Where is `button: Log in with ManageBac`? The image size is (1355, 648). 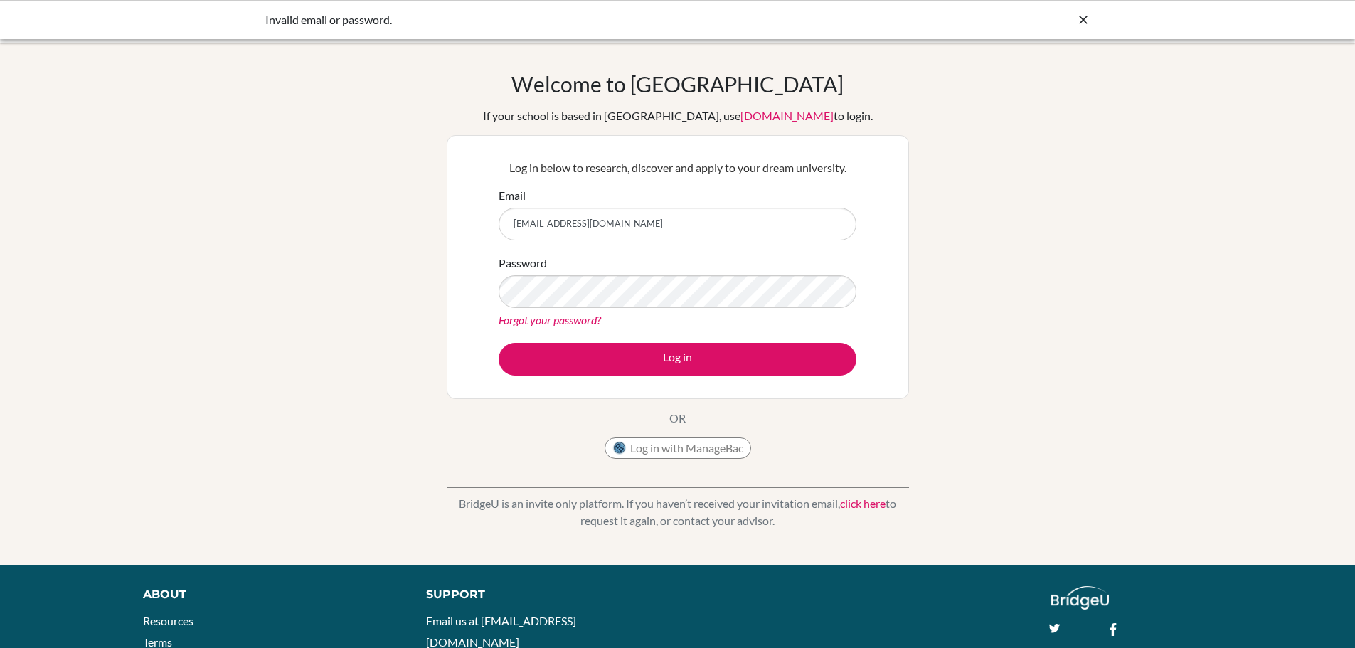 button: Log in with ManageBac is located at coordinates (678, 448).